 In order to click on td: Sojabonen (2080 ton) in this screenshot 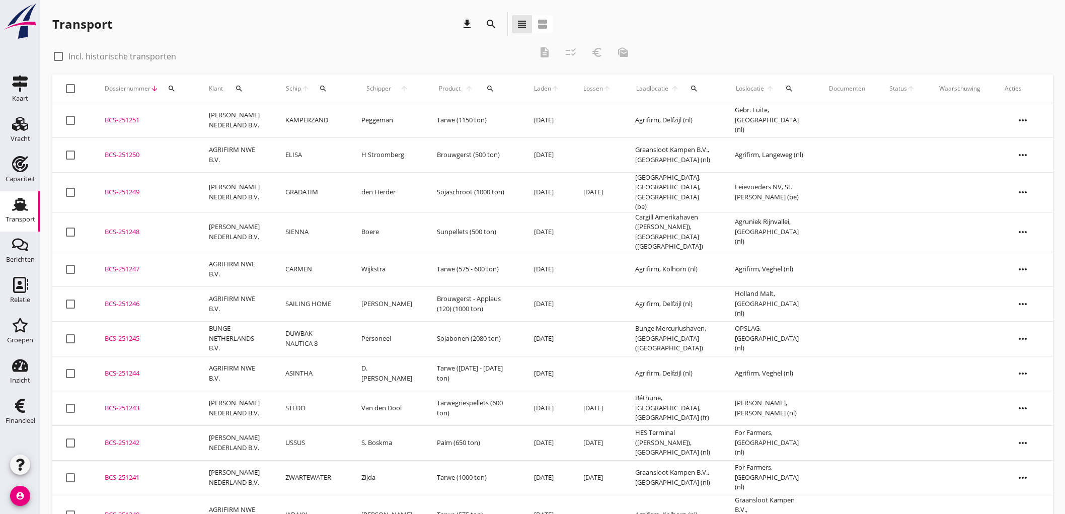, I will do `click(473, 338)`.